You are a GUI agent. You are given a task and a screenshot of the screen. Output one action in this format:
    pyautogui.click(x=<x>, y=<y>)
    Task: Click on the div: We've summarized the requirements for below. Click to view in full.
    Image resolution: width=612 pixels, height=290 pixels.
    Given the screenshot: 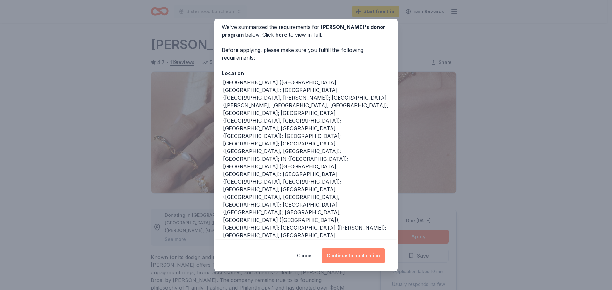 What is the action you would take?
    pyautogui.click(x=306, y=31)
    